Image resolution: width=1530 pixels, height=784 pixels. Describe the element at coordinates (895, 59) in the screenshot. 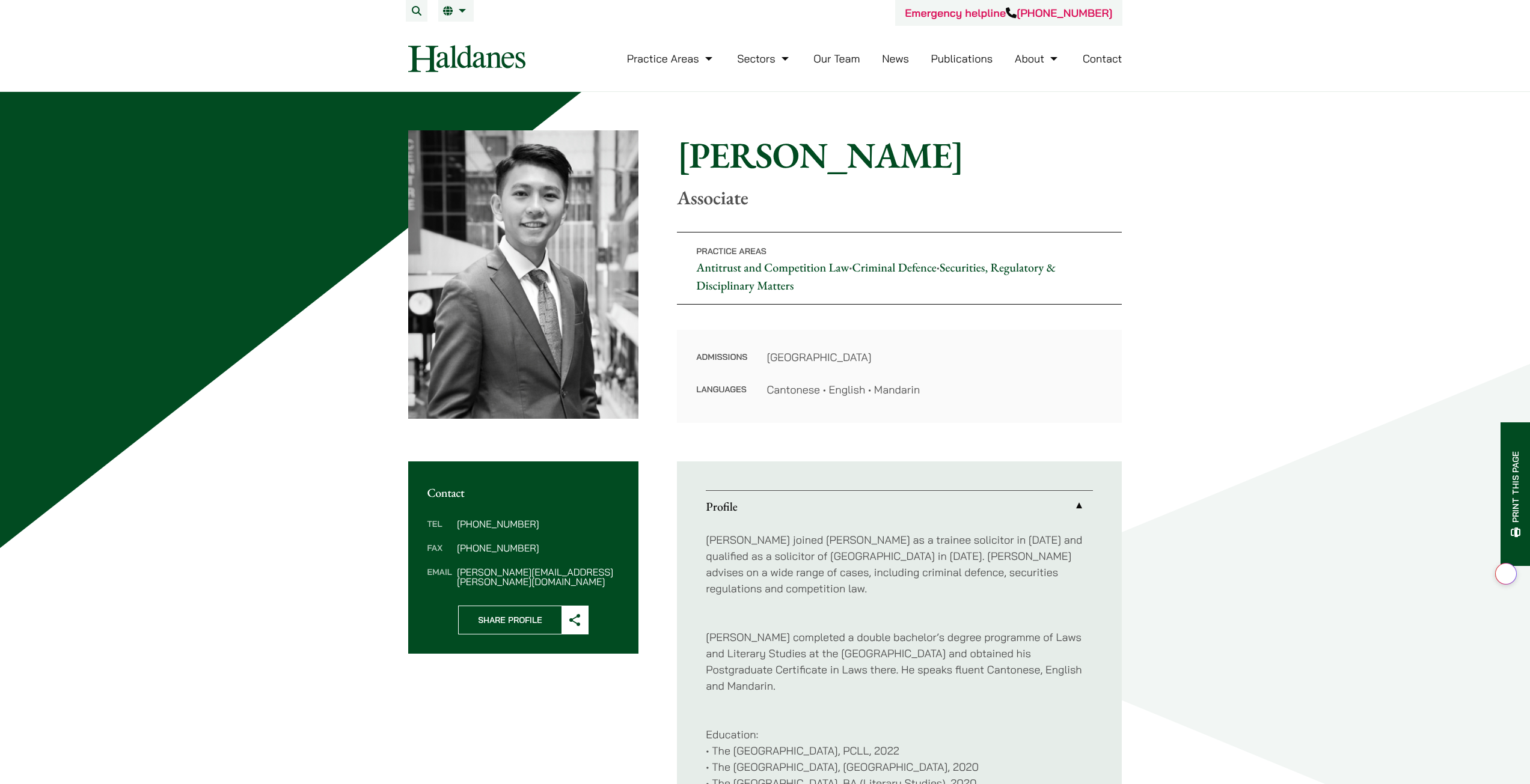

I see `a: News` at that location.